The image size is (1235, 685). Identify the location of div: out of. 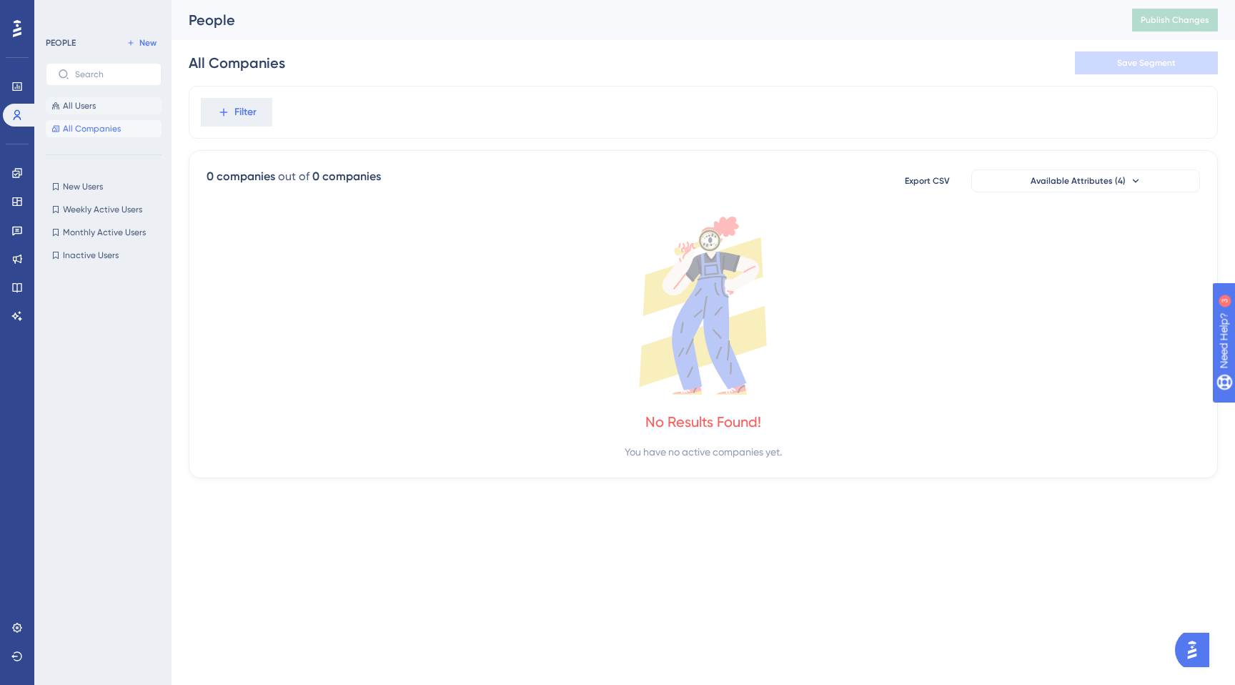
(294, 177).